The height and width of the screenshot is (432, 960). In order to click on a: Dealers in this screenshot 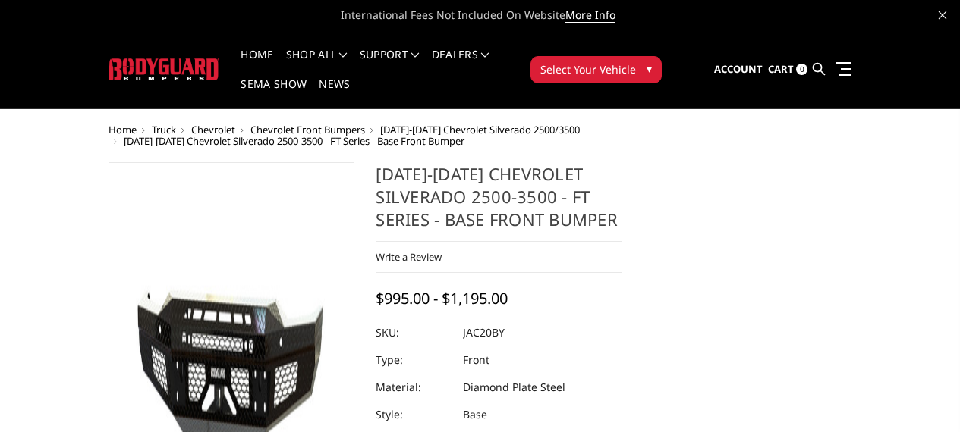, I will do `click(461, 64)`.